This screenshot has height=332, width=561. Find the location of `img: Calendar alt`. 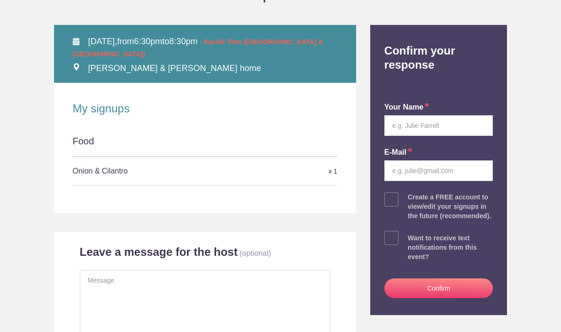

img: Calendar alt is located at coordinates (76, 41).